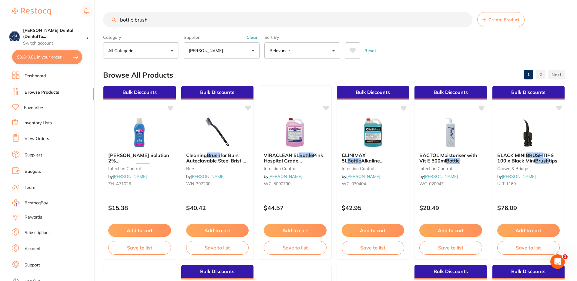 The width and height of the screenshot is (577, 281). I want to click on span: BACTOL Moisturiser with Vit E 500ml, so click(448, 158).